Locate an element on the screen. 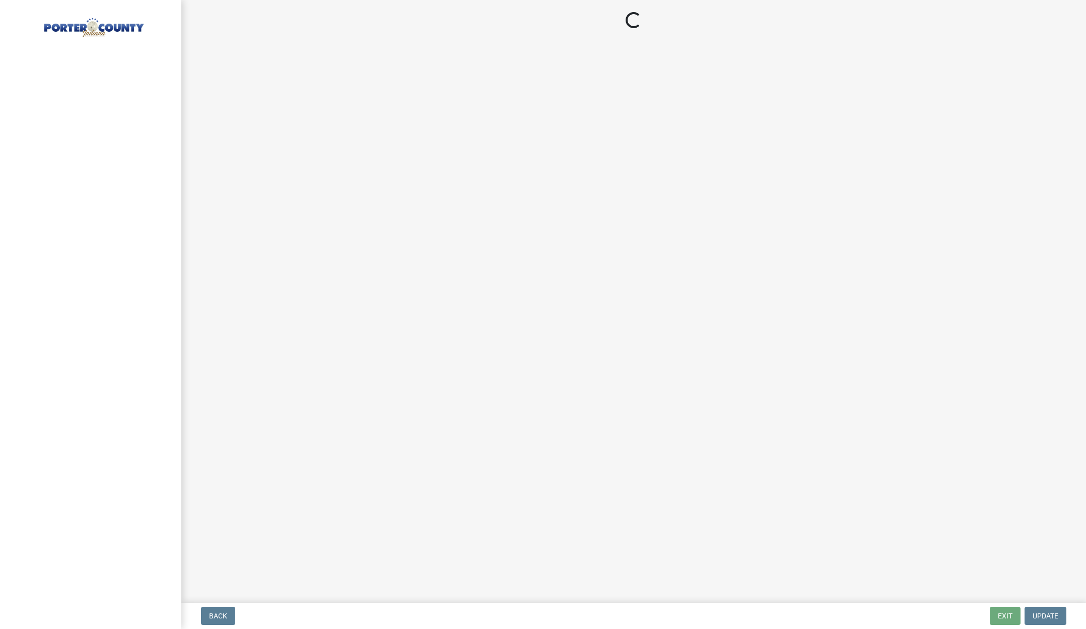 This screenshot has height=629, width=1086. button: Update is located at coordinates (1045, 616).